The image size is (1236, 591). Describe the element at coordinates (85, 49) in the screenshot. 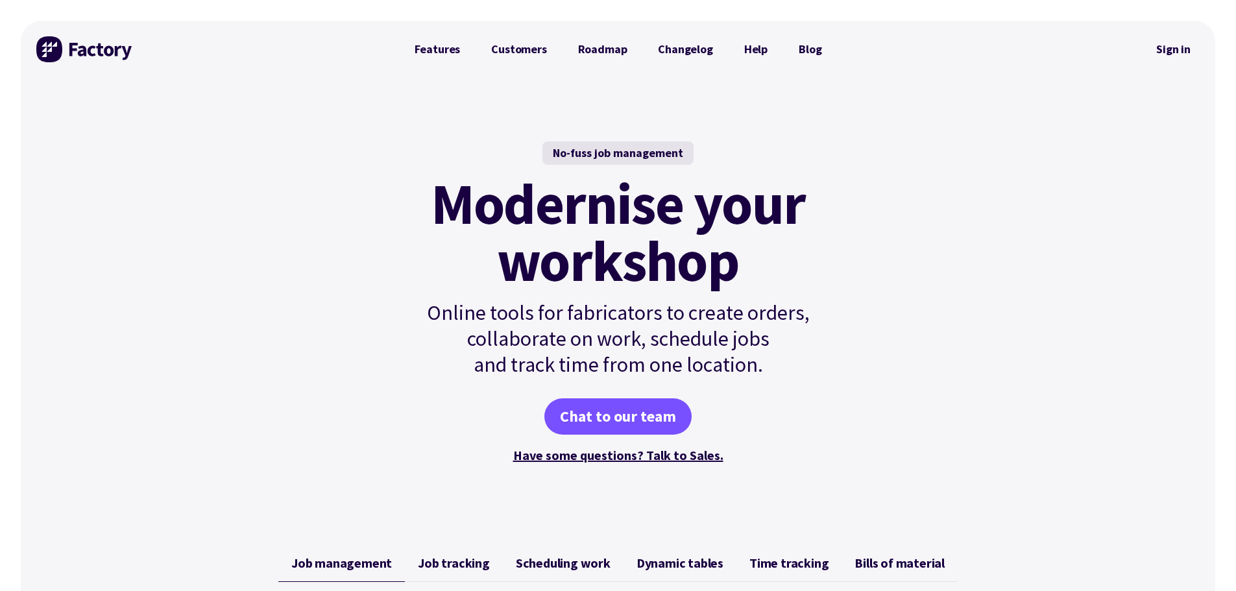

I see `img: Factory` at that location.